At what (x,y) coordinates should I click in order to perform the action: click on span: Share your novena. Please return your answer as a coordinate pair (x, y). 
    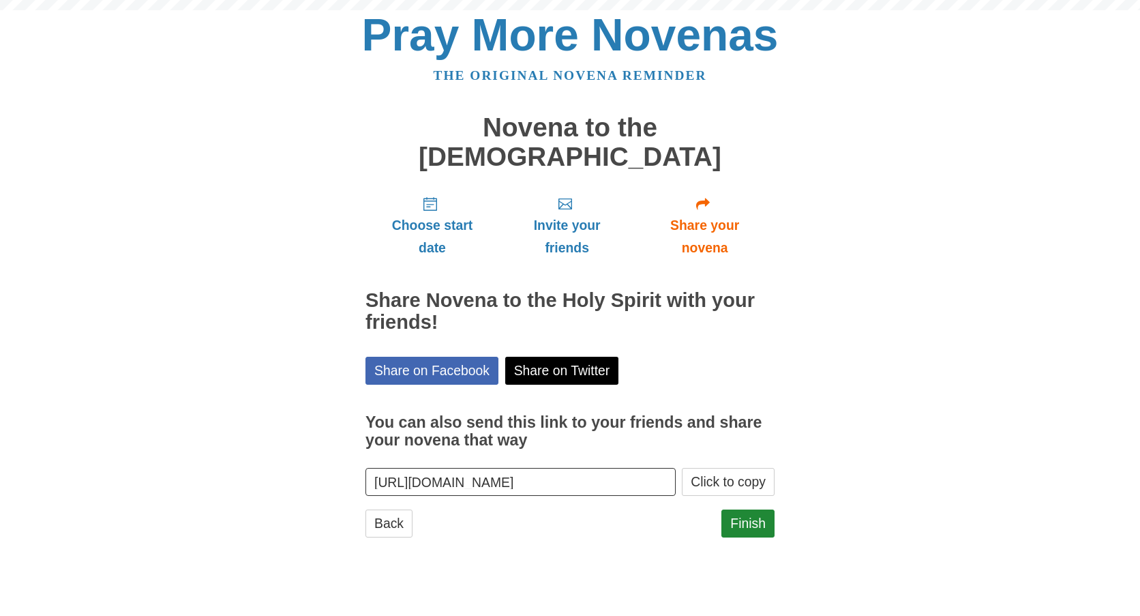
    Looking at the image, I should click on (704, 237).